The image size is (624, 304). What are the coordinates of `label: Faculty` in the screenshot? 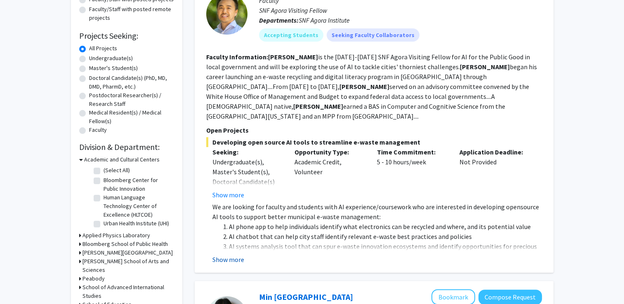 It's located at (98, 130).